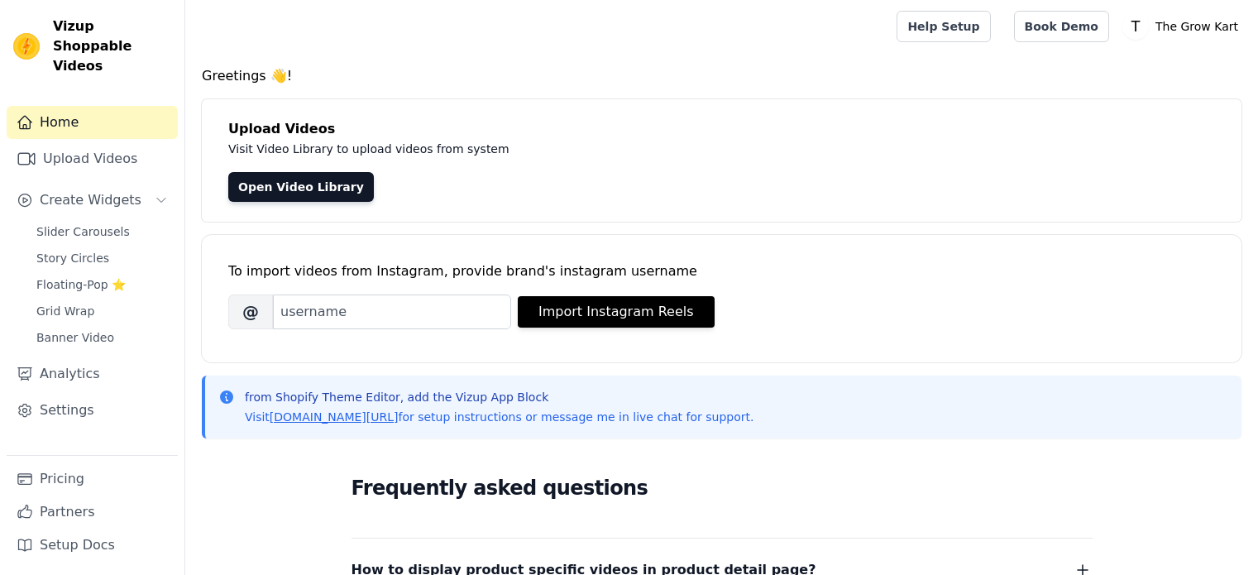  What do you see at coordinates (92, 200) in the screenshot?
I see `button: Create Widgets` at bounding box center [92, 200].